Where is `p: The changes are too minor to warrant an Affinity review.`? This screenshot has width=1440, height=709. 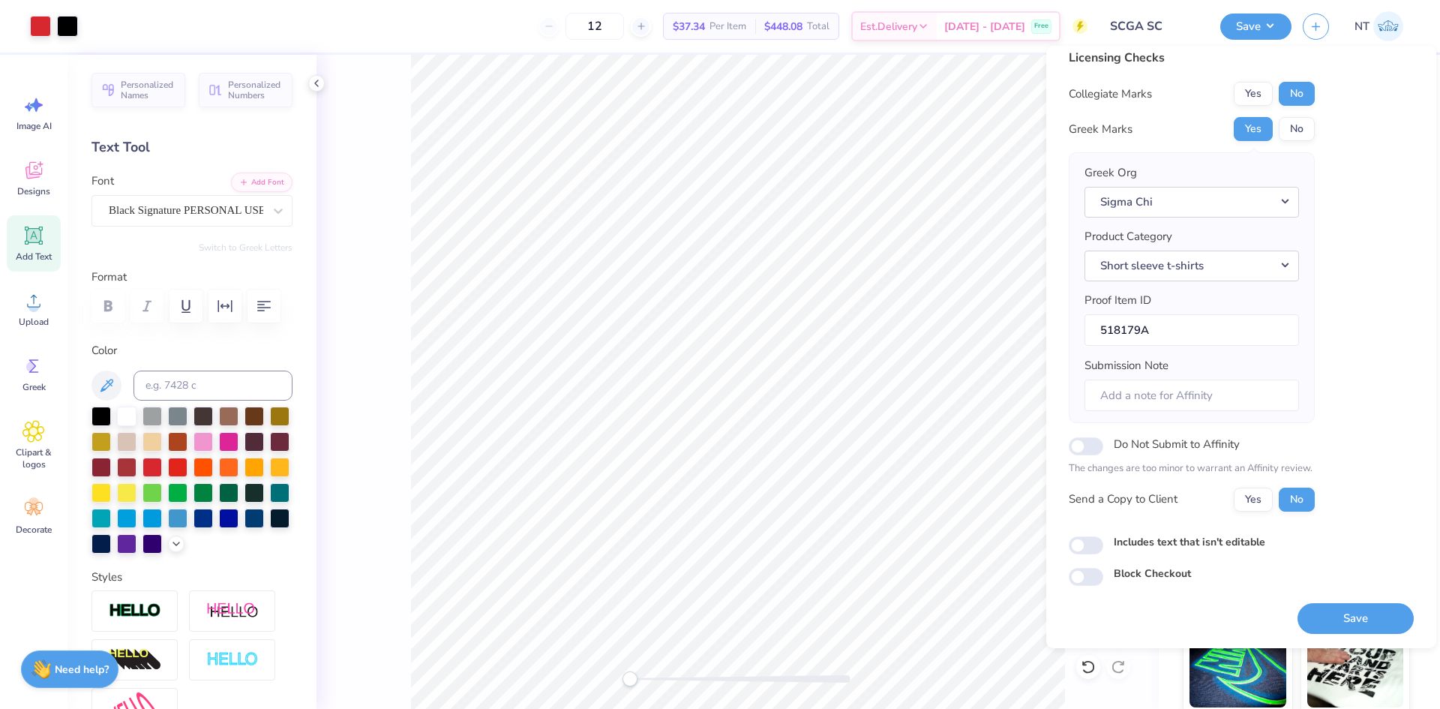
p: The changes are too minor to warrant an Affinity review. is located at coordinates (1192, 469).